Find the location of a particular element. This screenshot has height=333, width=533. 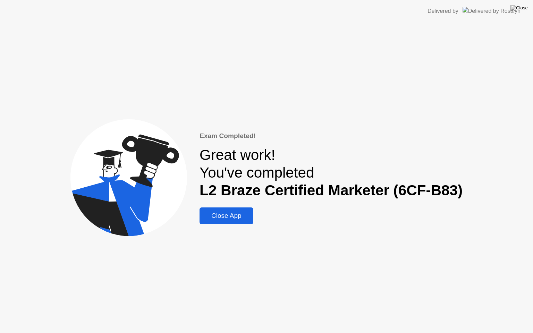

div: Close App is located at coordinates (226, 216).